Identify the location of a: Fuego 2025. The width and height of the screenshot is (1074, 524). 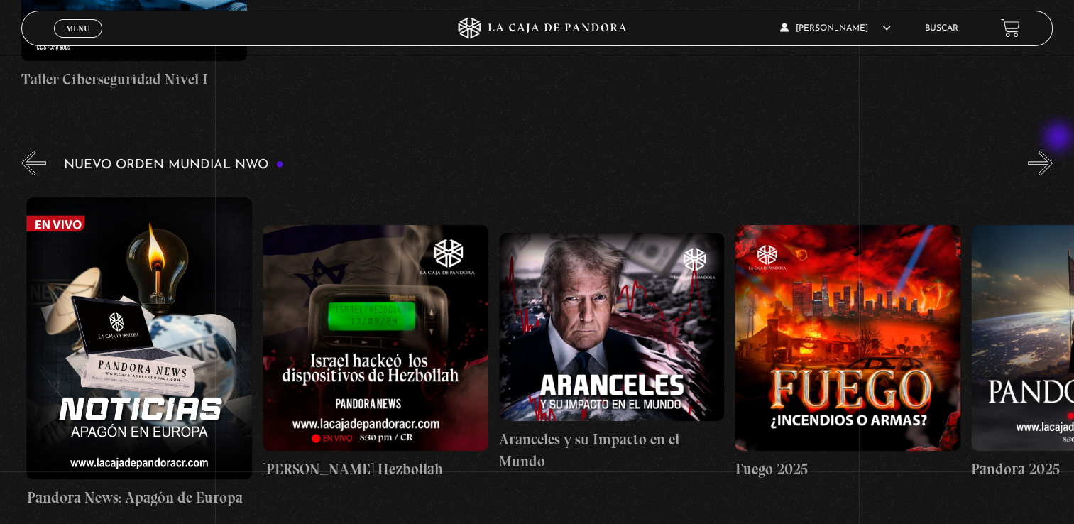
(848, 353).